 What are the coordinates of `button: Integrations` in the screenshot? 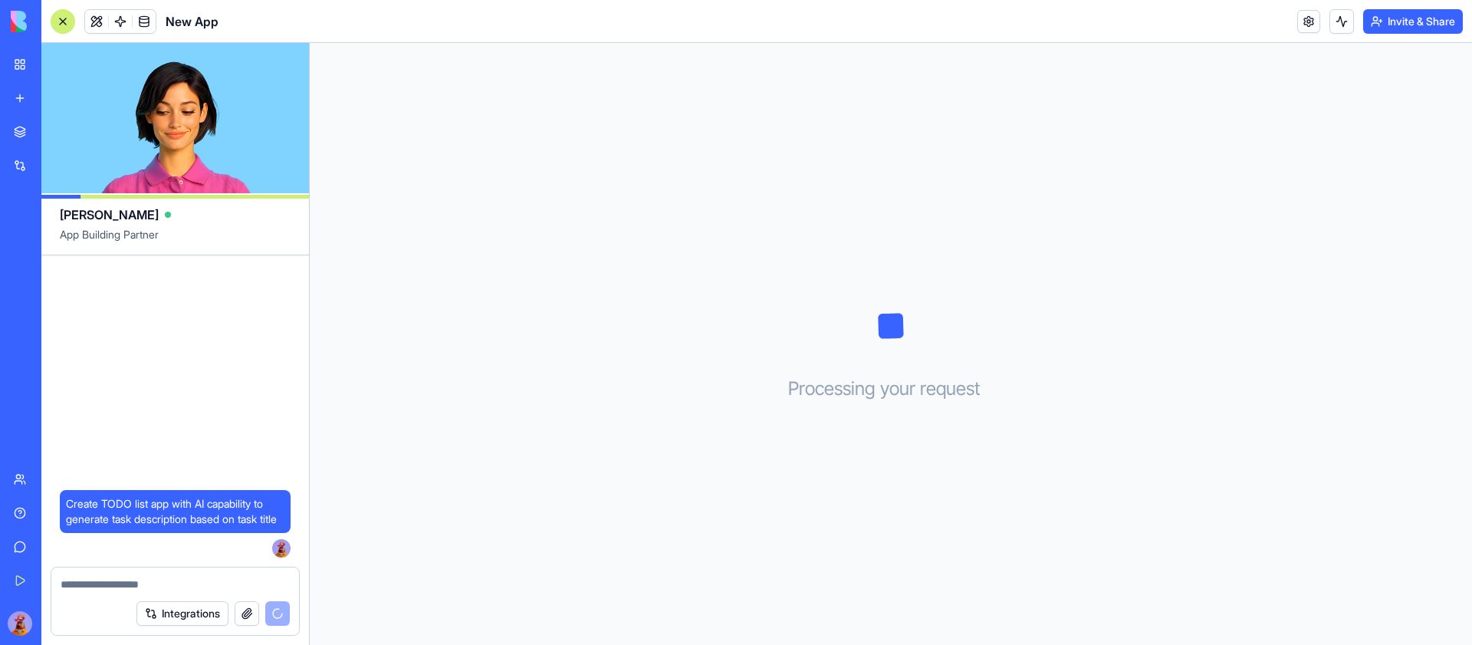 It's located at (182, 613).